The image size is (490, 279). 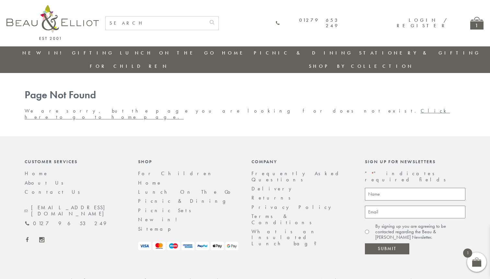 I want to click on a: Delivery, so click(x=273, y=188).